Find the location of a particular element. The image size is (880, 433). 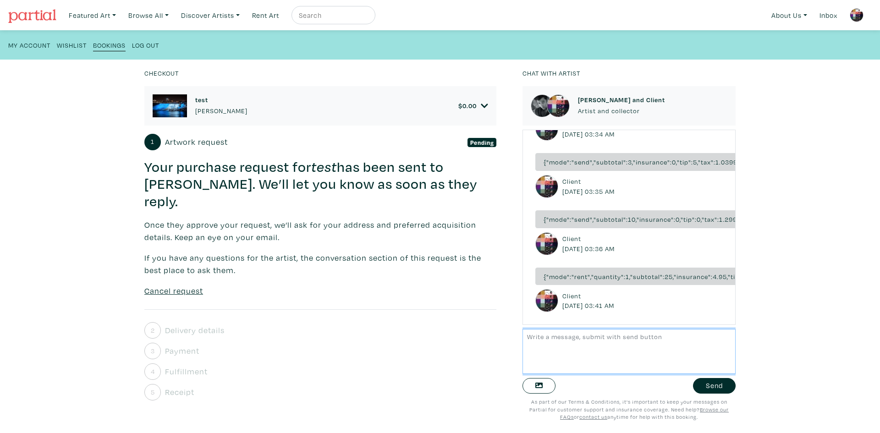

small: Bookings is located at coordinates (109, 45).